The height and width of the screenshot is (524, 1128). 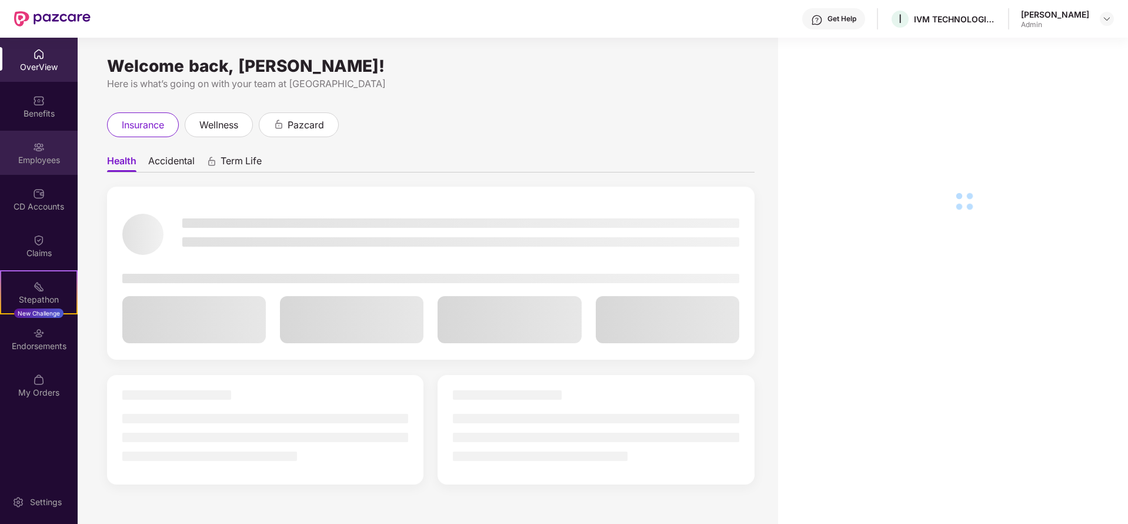 What do you see at coordinates (842, 19) in the screenshot?
I see `div: Get Help` at bounding box center [842, 19].